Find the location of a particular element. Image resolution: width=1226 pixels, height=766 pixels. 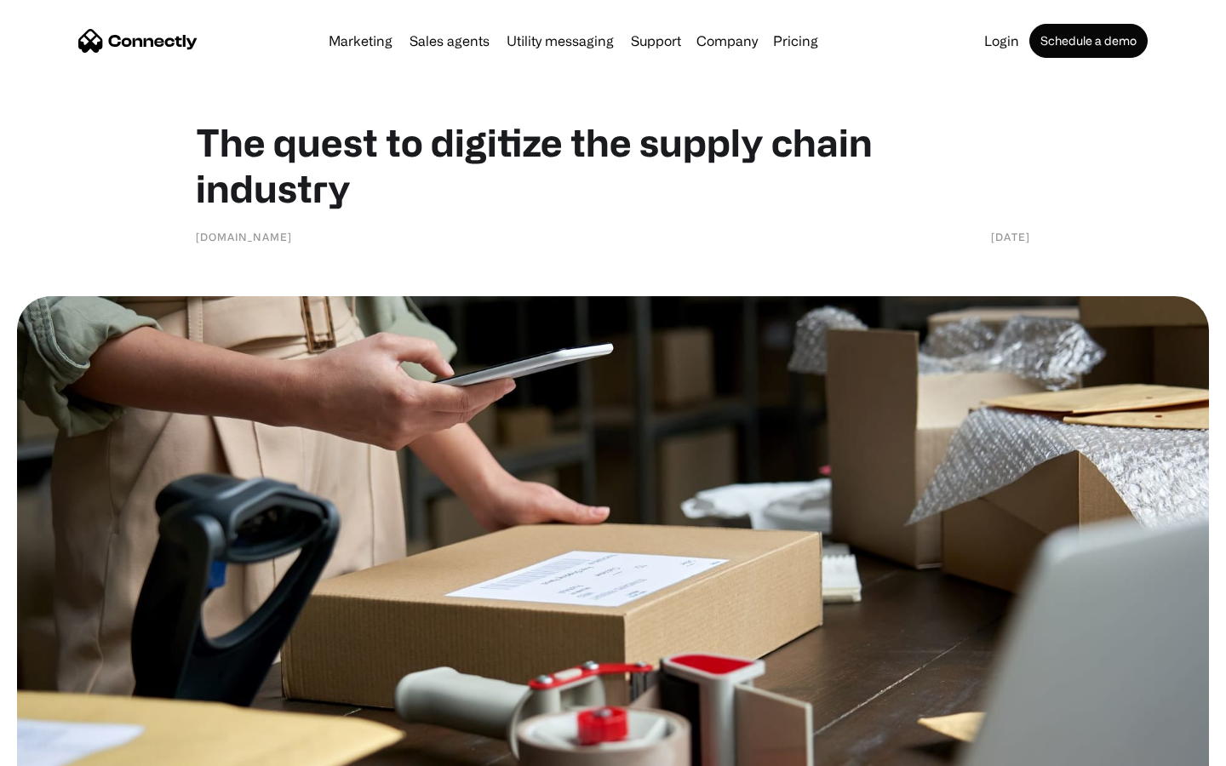

a: home is located at coordinates (138, 41).